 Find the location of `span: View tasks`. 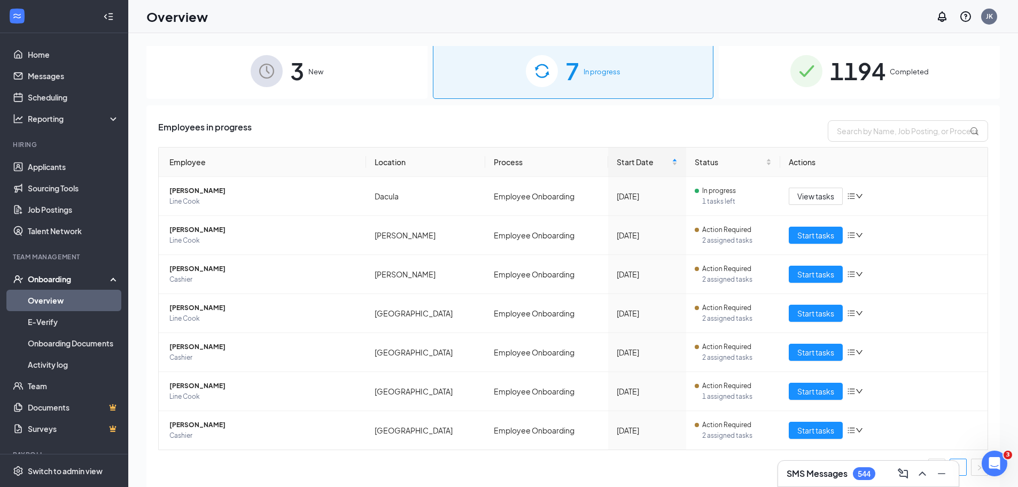

span: View tasks is located at coordinates (815, 196).